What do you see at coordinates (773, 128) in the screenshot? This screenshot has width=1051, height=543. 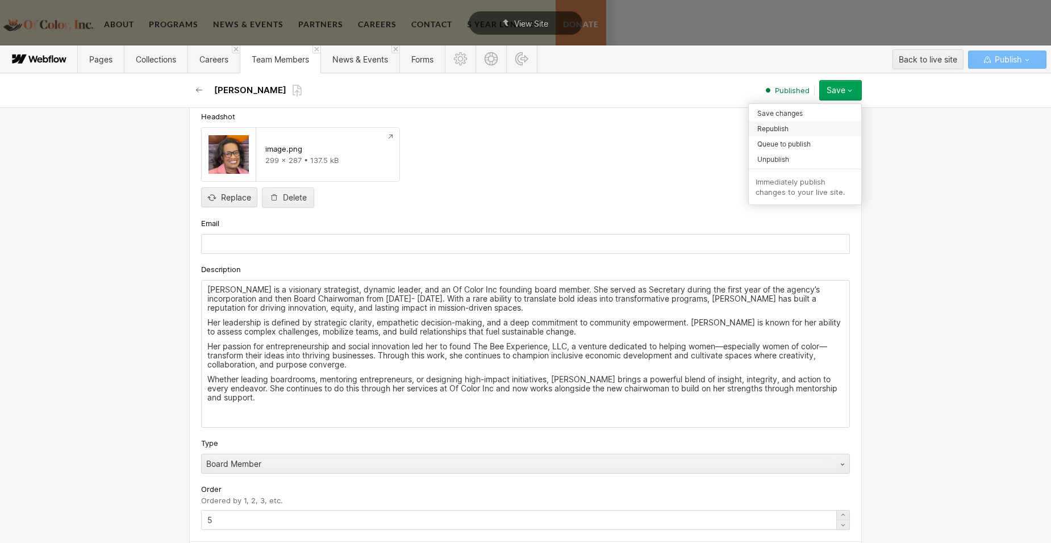 I see `span: Republish` at bounding box center [773, 128].